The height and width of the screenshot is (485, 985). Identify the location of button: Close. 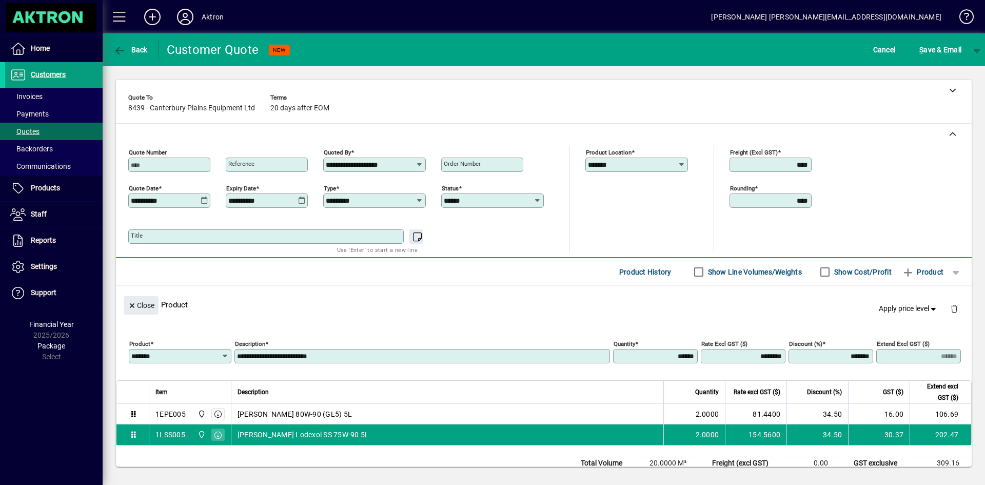
(141, 305).